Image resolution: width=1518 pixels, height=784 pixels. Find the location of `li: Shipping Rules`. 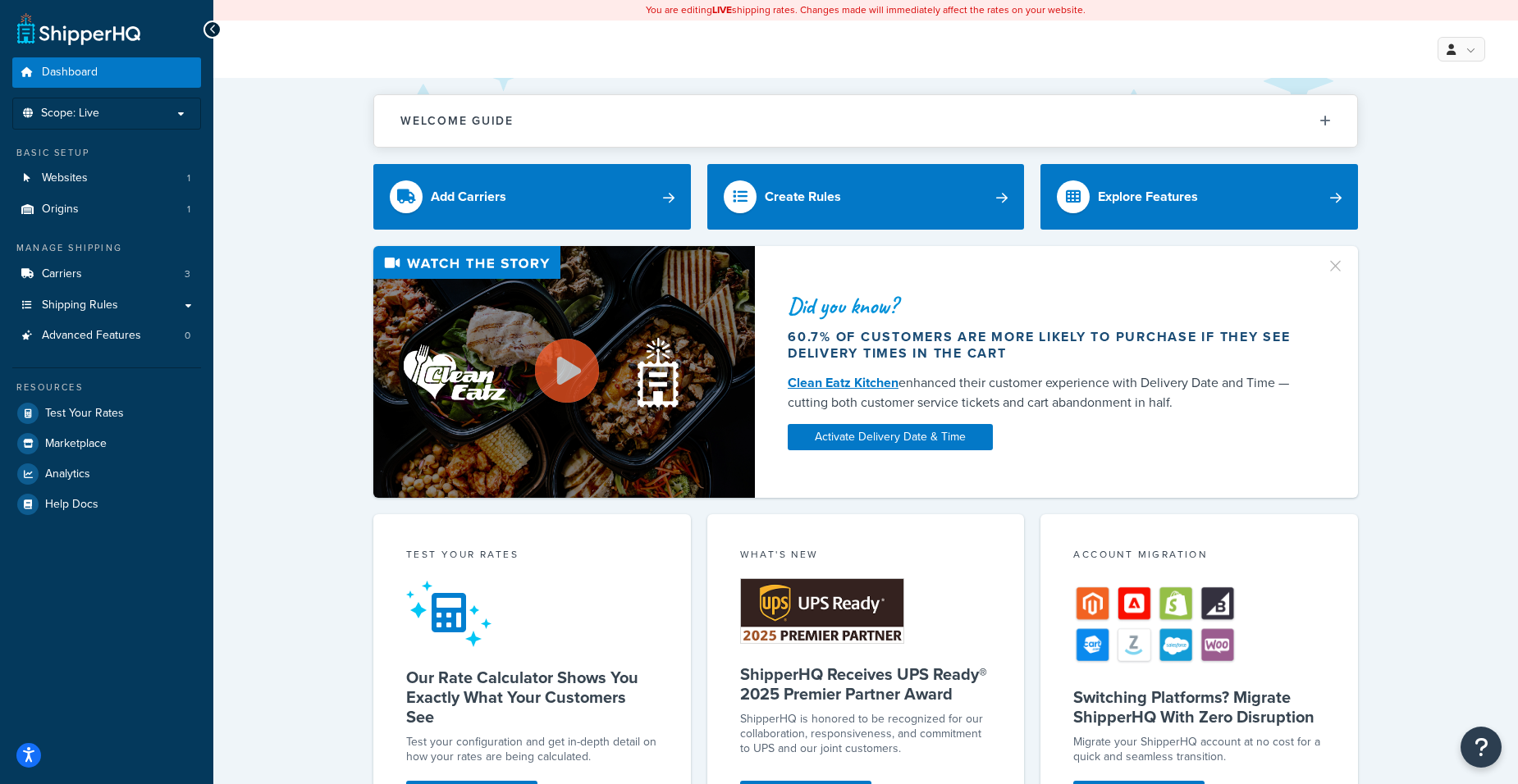

li: Shipping Rules is located at coordinates (106, 305).